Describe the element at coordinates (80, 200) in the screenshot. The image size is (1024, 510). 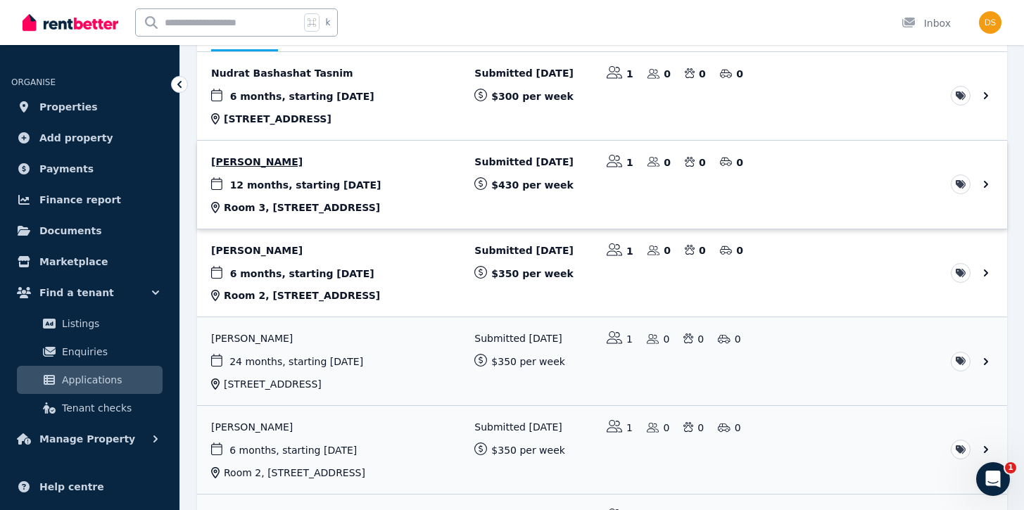
I see `span: Finance report` at that location.